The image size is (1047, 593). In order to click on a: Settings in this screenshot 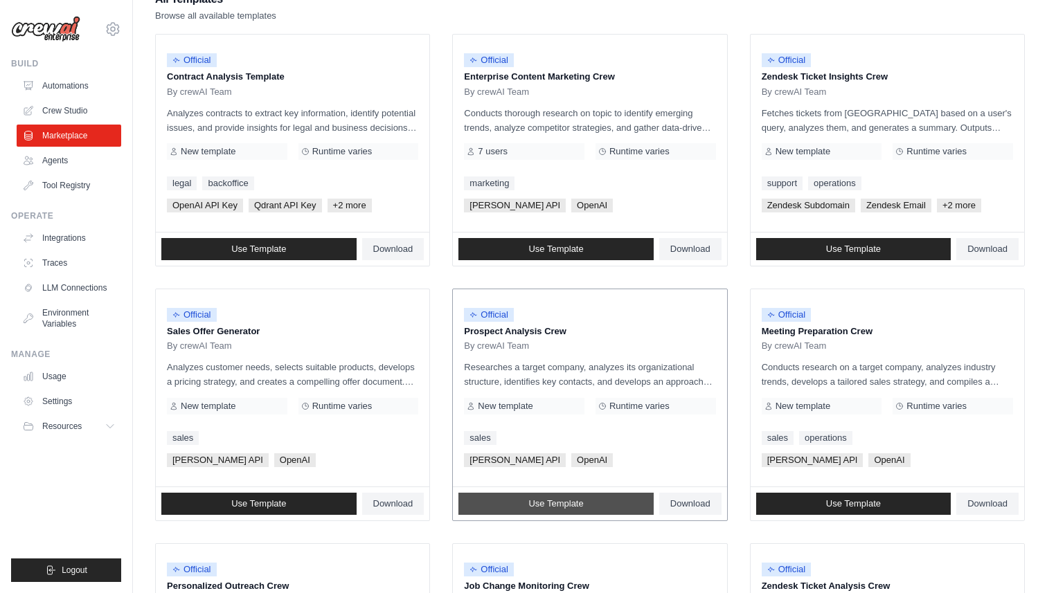, I will do `click(69, 401)`.